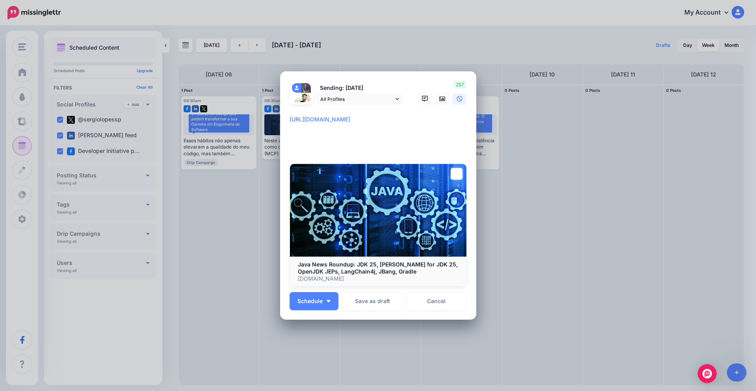  I want to click on span: All Profiles, so click(357, 99).